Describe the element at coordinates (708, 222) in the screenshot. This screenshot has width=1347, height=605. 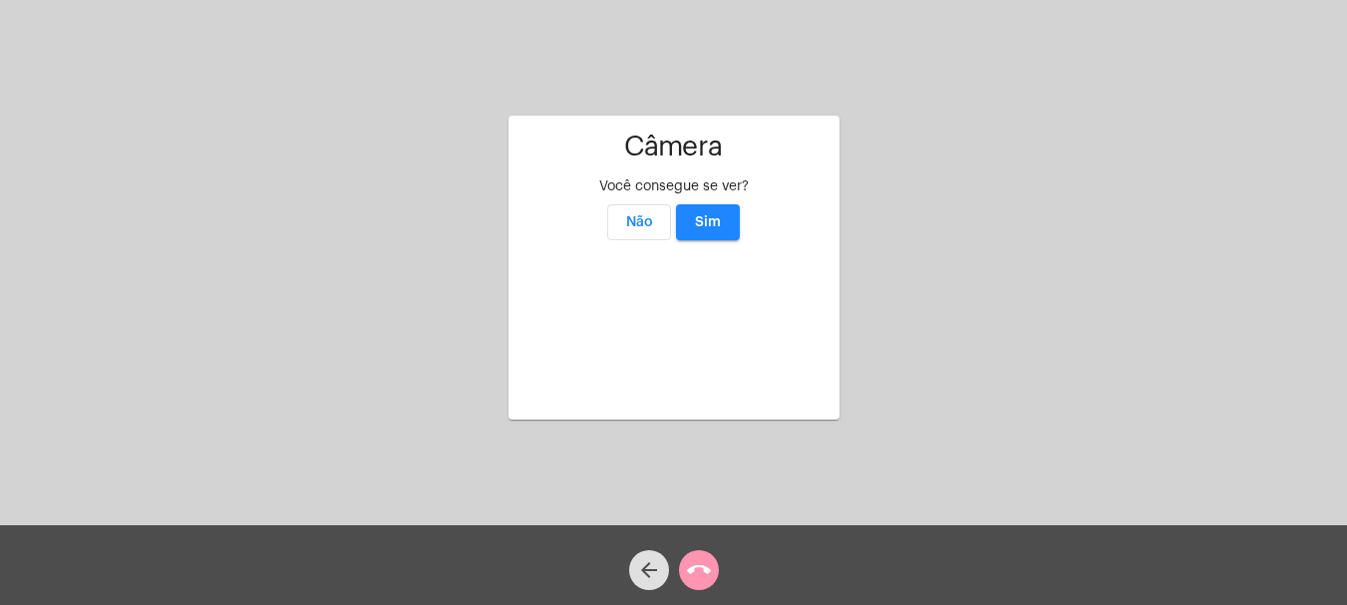
I see `span: Sim` at that location.